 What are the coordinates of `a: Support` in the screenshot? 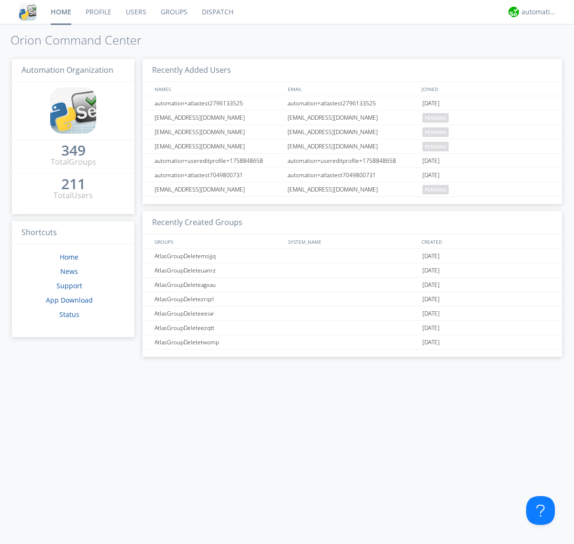 It's located at (69, 285).